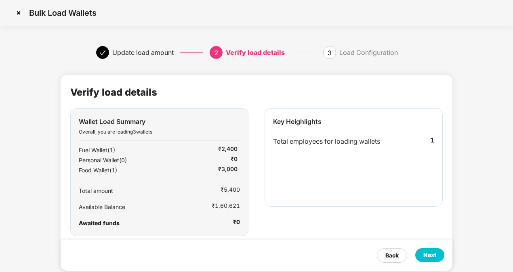  What do you see at coordinates (139, 191) in the screenshot?
I see `div: Total amount` at bounding box center [139, 191].